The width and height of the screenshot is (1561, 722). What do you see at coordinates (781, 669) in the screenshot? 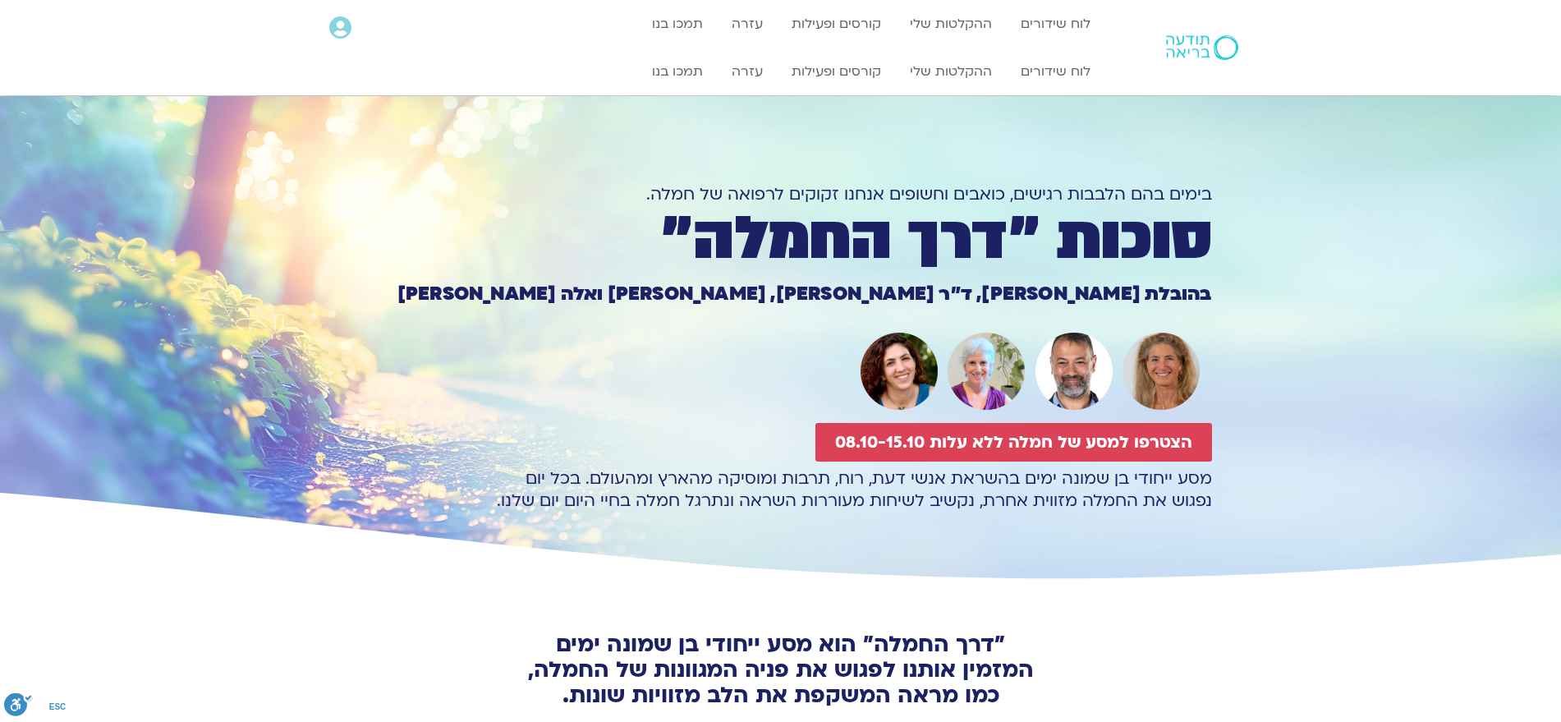
I see `h2: "דרך החמלה" הוא מסע ייחודי בן שמונה ימים המזמין אותנו לפגוש את פניה המגוונות של החמלה, כמו מראה ה...` at bounding box center [781, 669].